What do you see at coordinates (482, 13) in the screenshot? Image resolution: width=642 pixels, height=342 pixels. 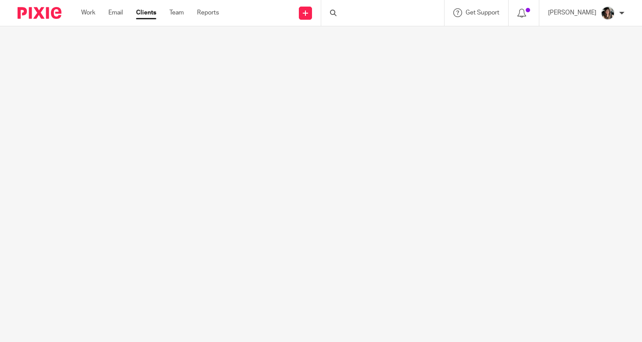 I see `span: Get Support` at bounding box center [482, 13].